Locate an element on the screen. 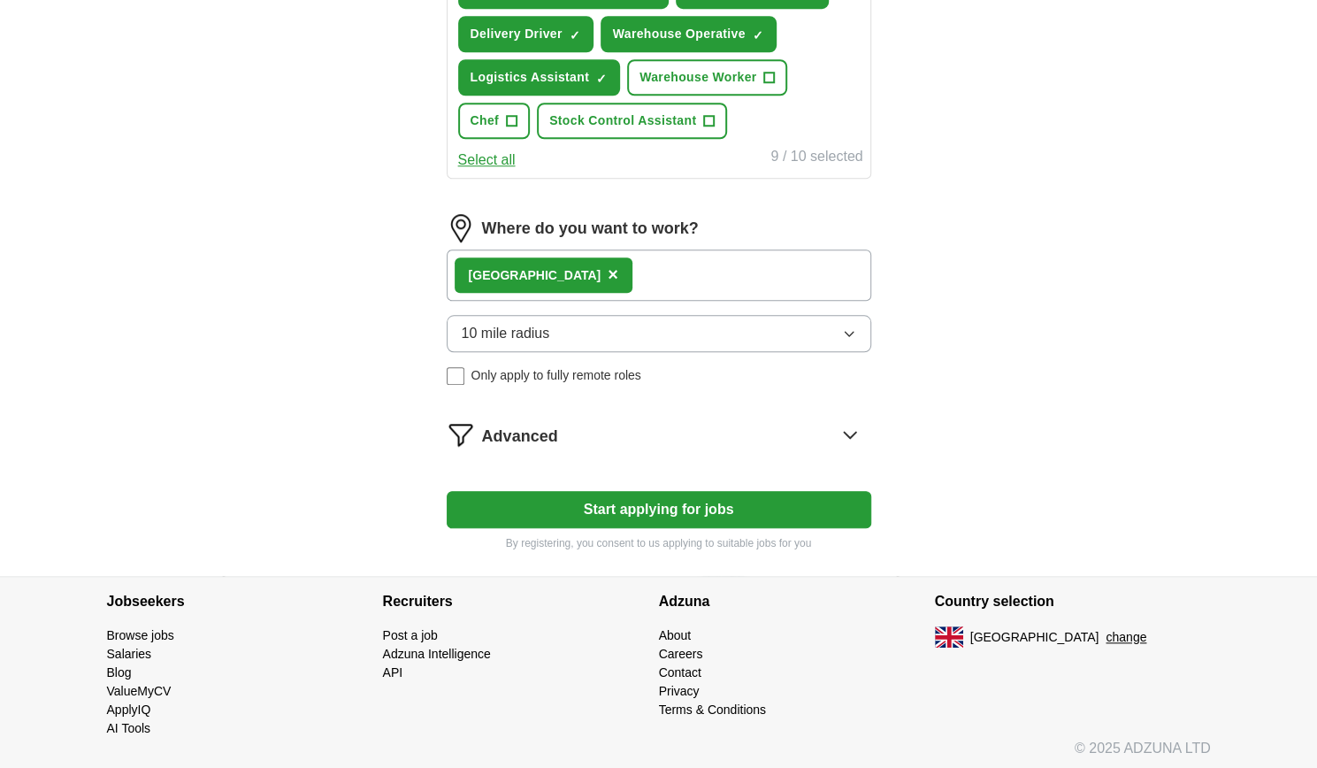  img: UK flag is located at coordinates (949, 637).